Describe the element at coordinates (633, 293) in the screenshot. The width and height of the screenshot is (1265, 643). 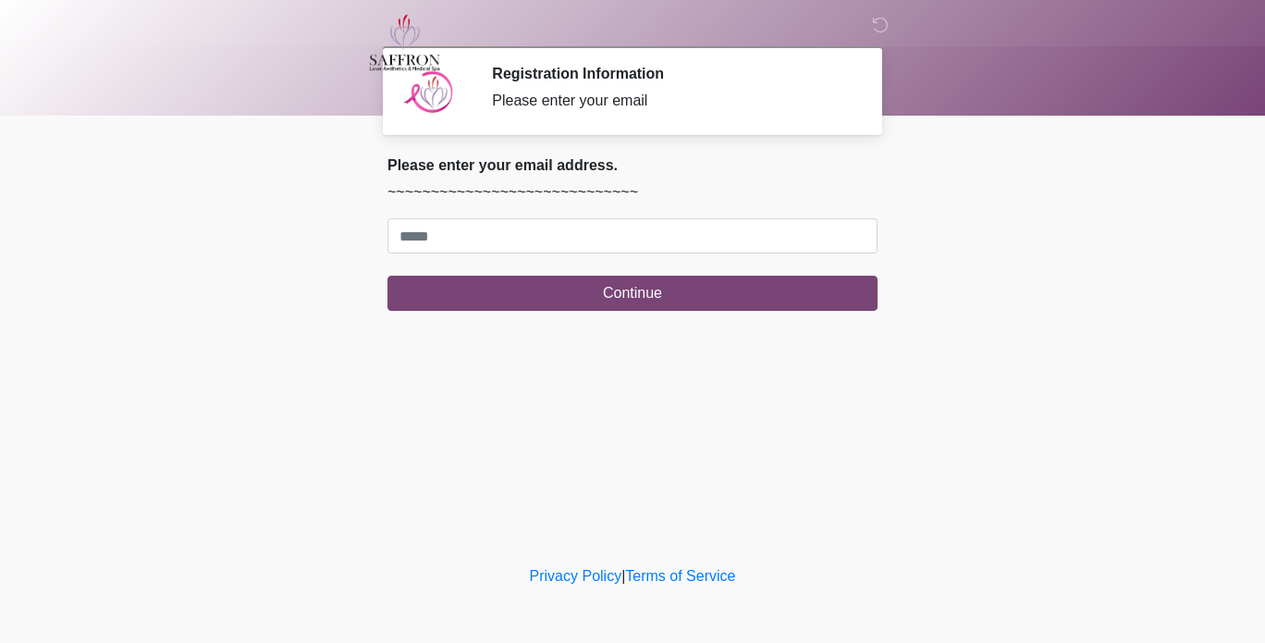
I see `button: Continue` at that location.